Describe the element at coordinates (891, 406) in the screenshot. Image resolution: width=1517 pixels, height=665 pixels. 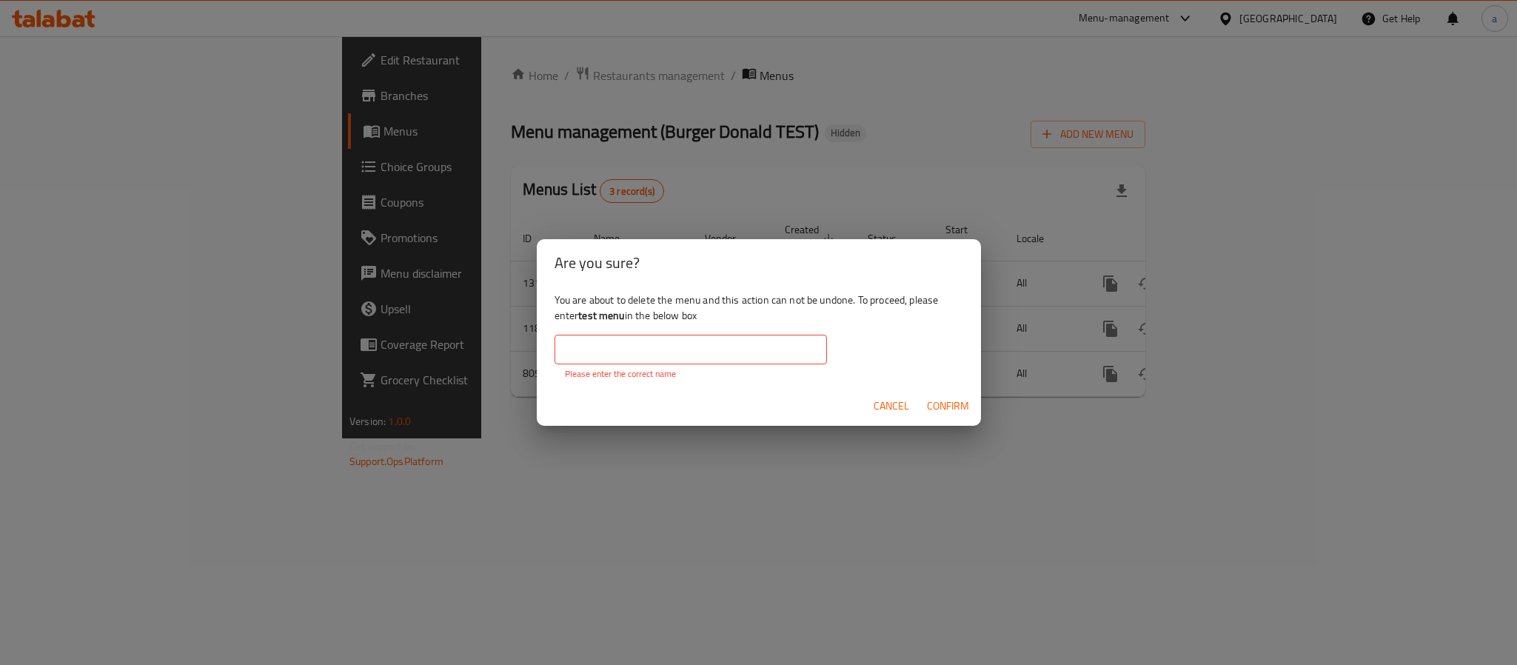
I see `button: Cancel` at that location.